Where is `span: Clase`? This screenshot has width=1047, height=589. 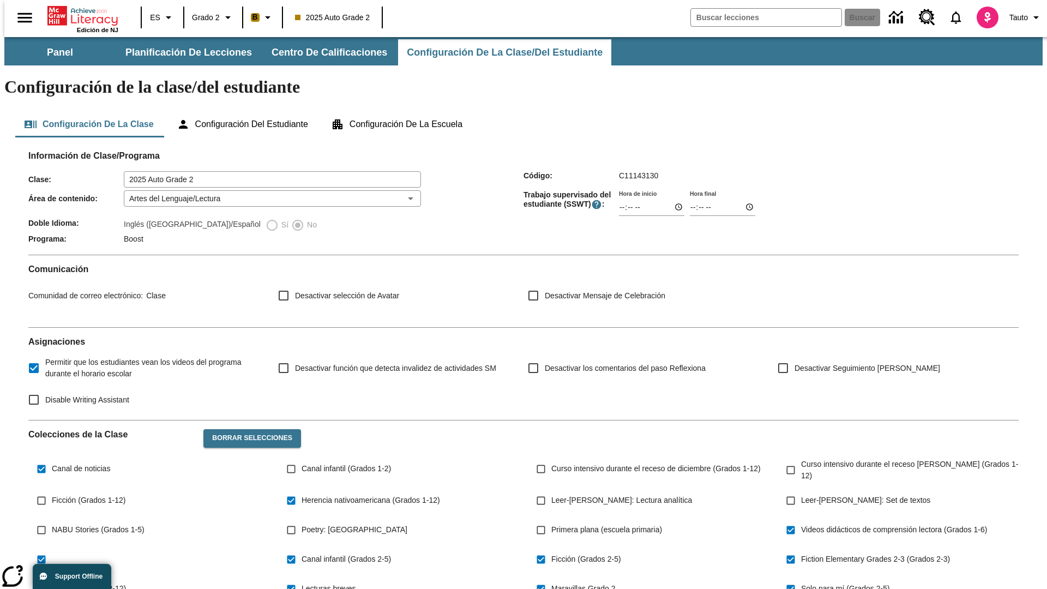
span: Clase is located at coordinates (154, 295).